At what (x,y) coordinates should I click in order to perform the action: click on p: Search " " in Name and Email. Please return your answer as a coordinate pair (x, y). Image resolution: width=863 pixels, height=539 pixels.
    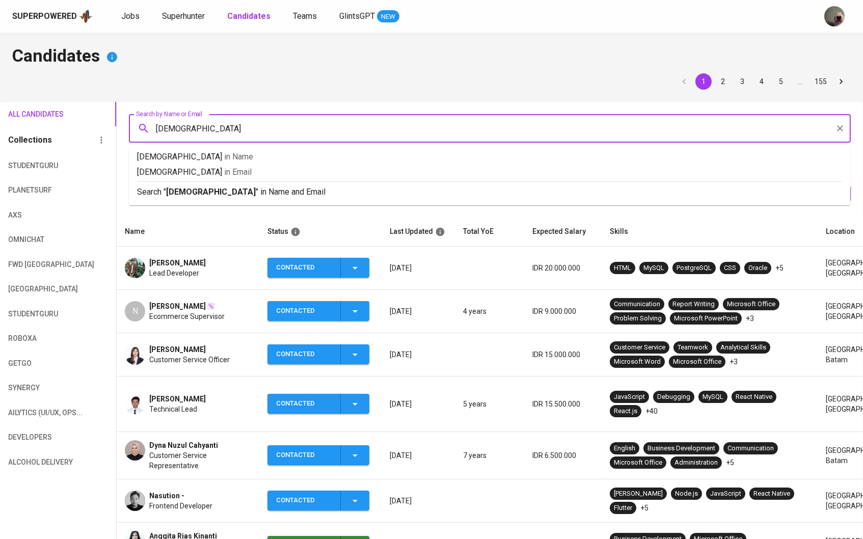
    Looking at the image, I should click on (490, 192).